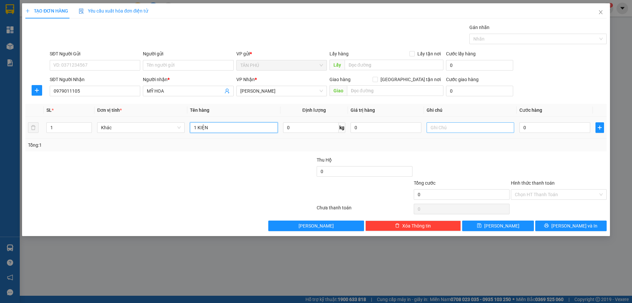 The width and height of the screenshot is (632, 303). I want to click on button: deleteXóa Thông tin, so click(413, 226).